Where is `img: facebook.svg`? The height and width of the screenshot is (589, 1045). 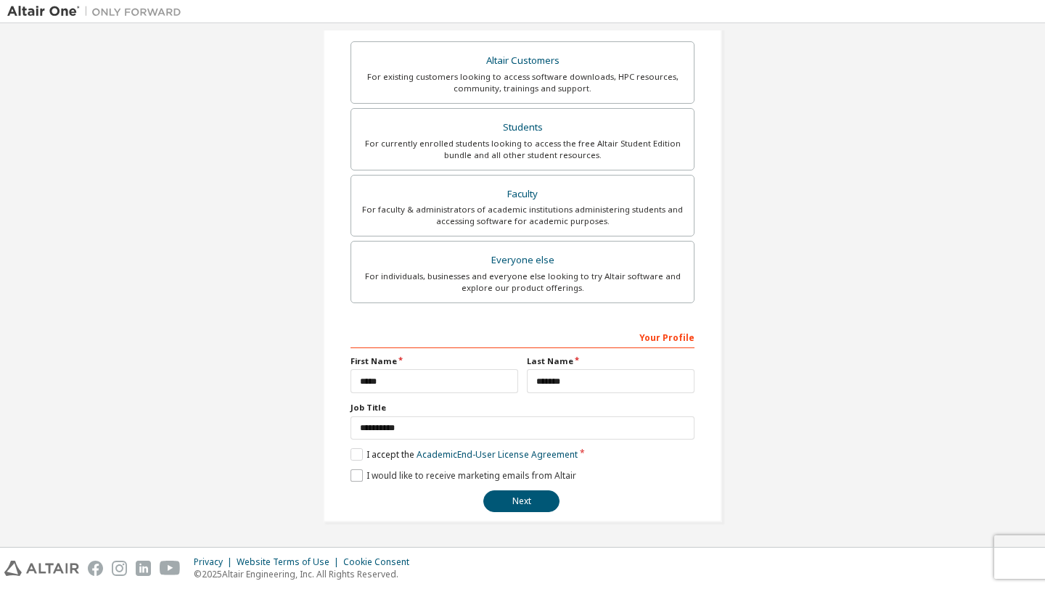
img: facebook.svg is located at coordinates (95, 568).